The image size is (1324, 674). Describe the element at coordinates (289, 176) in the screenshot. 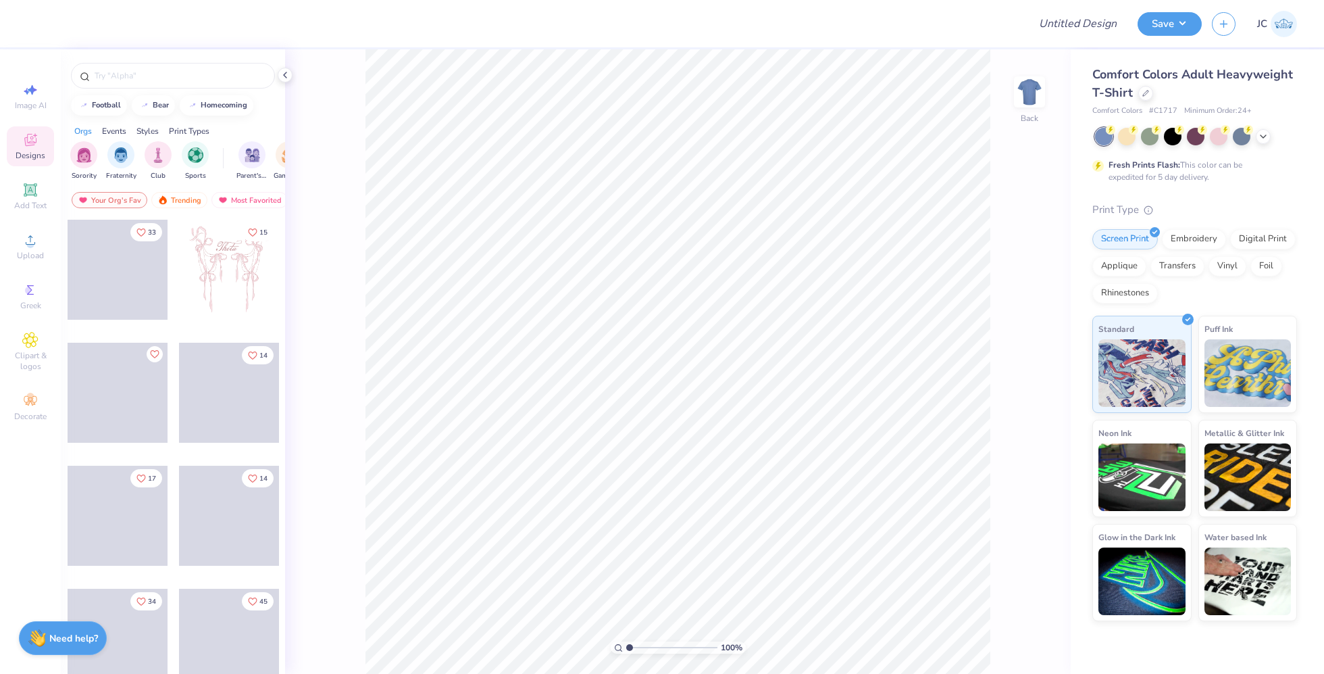

I see `span: Game Day` at that location.